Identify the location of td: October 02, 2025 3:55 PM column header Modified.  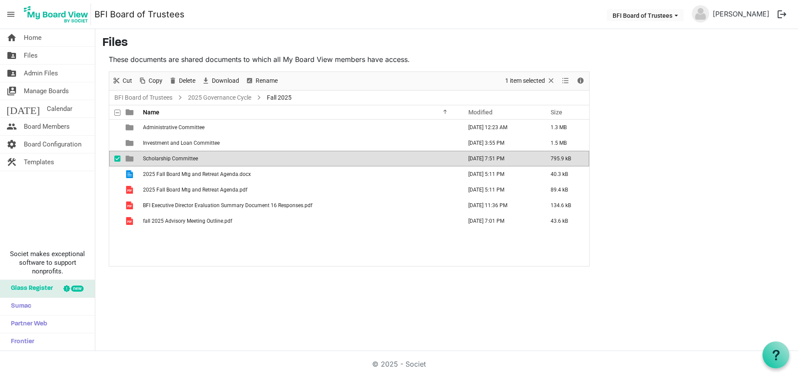
(501, 143).